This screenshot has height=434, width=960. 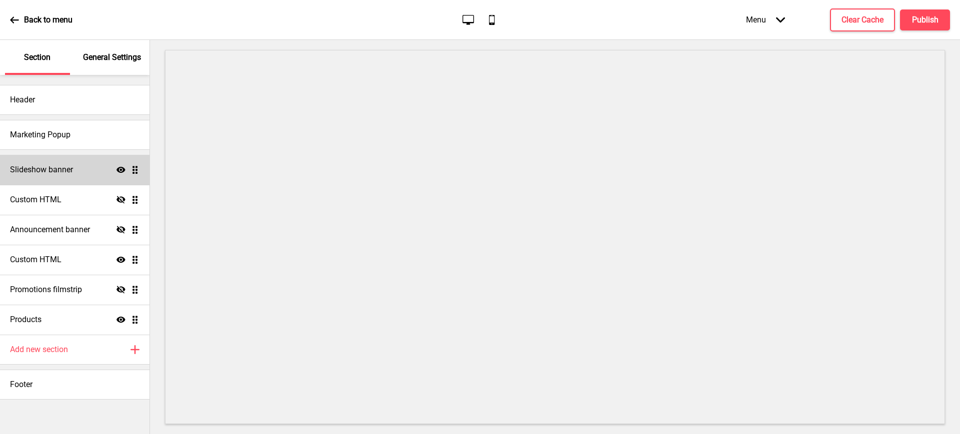 I want to click on p: Back to menu, so click(x=48, y=20).